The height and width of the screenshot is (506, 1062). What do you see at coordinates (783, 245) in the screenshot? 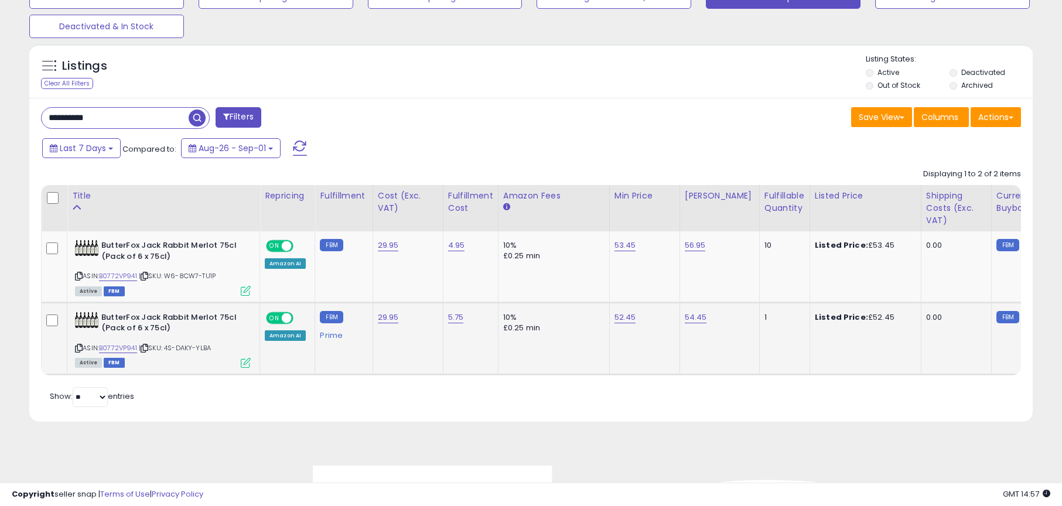
I see `div: 10` at bounding box center [783, 245].